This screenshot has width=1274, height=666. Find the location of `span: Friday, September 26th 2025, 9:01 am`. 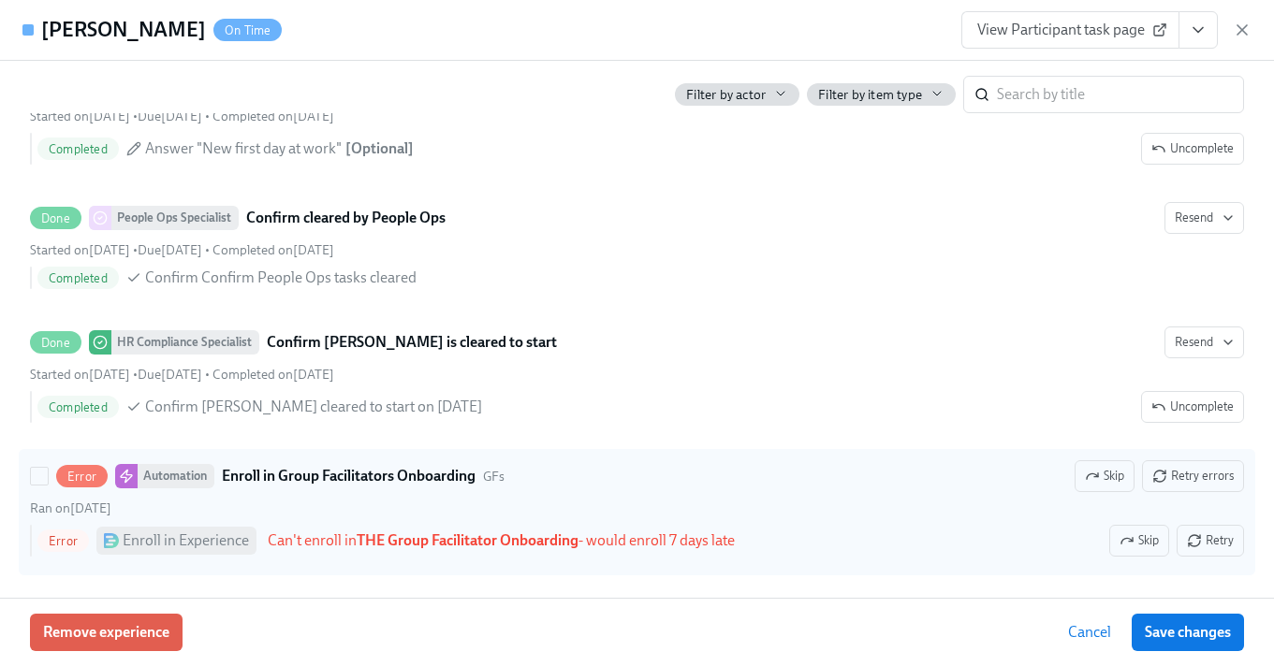

span: Friday, September 26th 2025, 9:01 am is located at coordinates (80, 250).